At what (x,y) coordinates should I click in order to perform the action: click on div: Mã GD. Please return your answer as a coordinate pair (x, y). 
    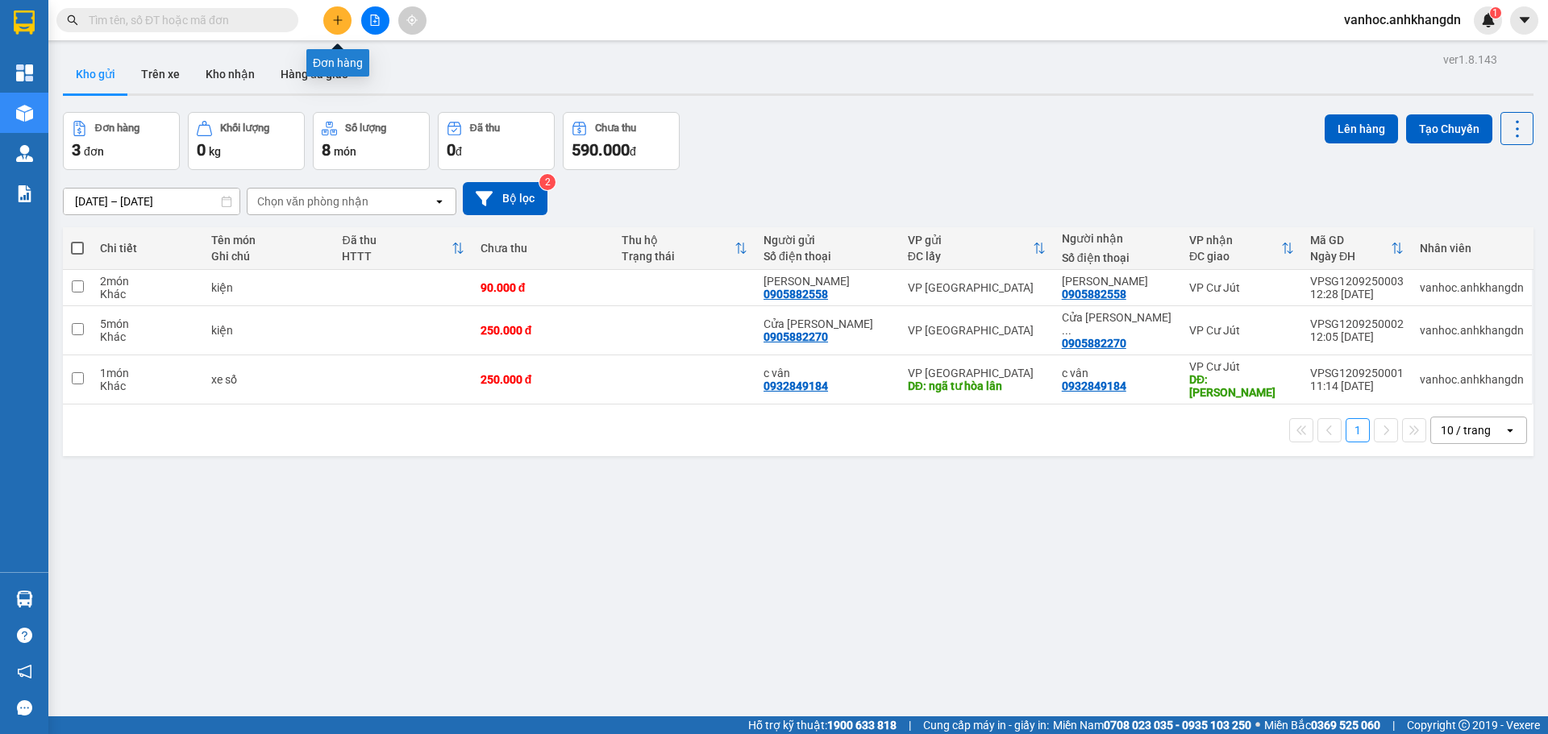
    Looking at the image, I should click on (1350, 240).